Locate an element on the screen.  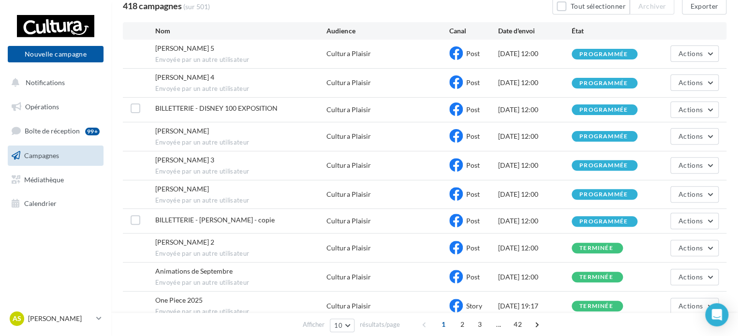
span: 418 campagnes is located at coordinates (152, 6).